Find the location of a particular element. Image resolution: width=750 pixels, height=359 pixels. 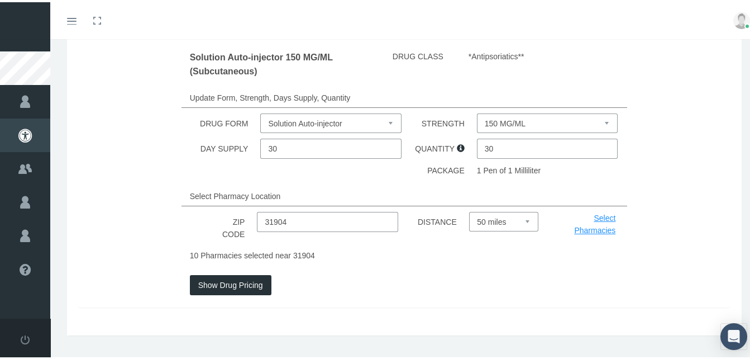

label: PACKAGE is located at coordinates (450, 170).